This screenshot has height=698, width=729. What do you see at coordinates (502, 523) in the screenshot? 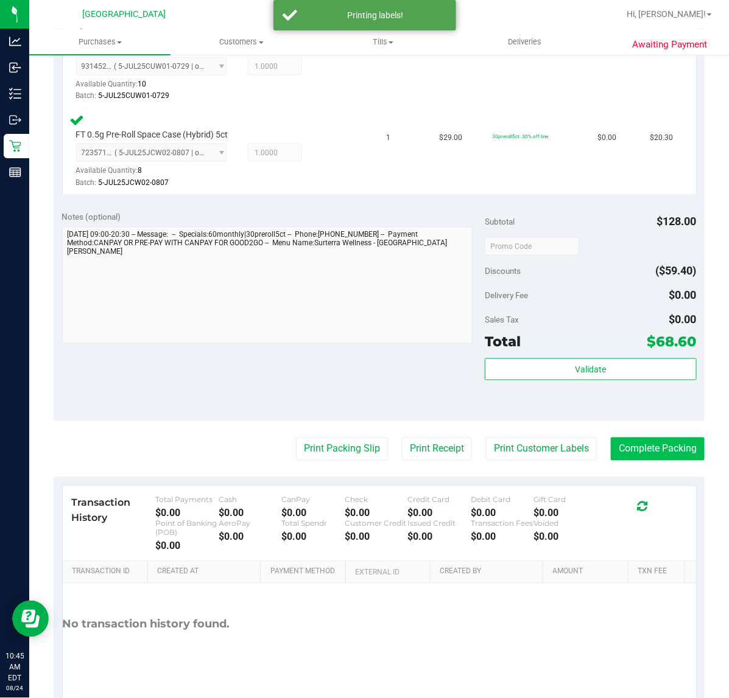
I see `div: Transaction Fees` at bounding box center [502, 523].